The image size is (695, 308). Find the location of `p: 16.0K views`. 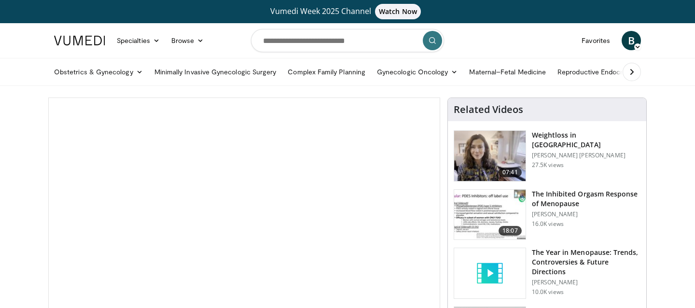

p: 16.0K views is located at coordinates (548, 224).